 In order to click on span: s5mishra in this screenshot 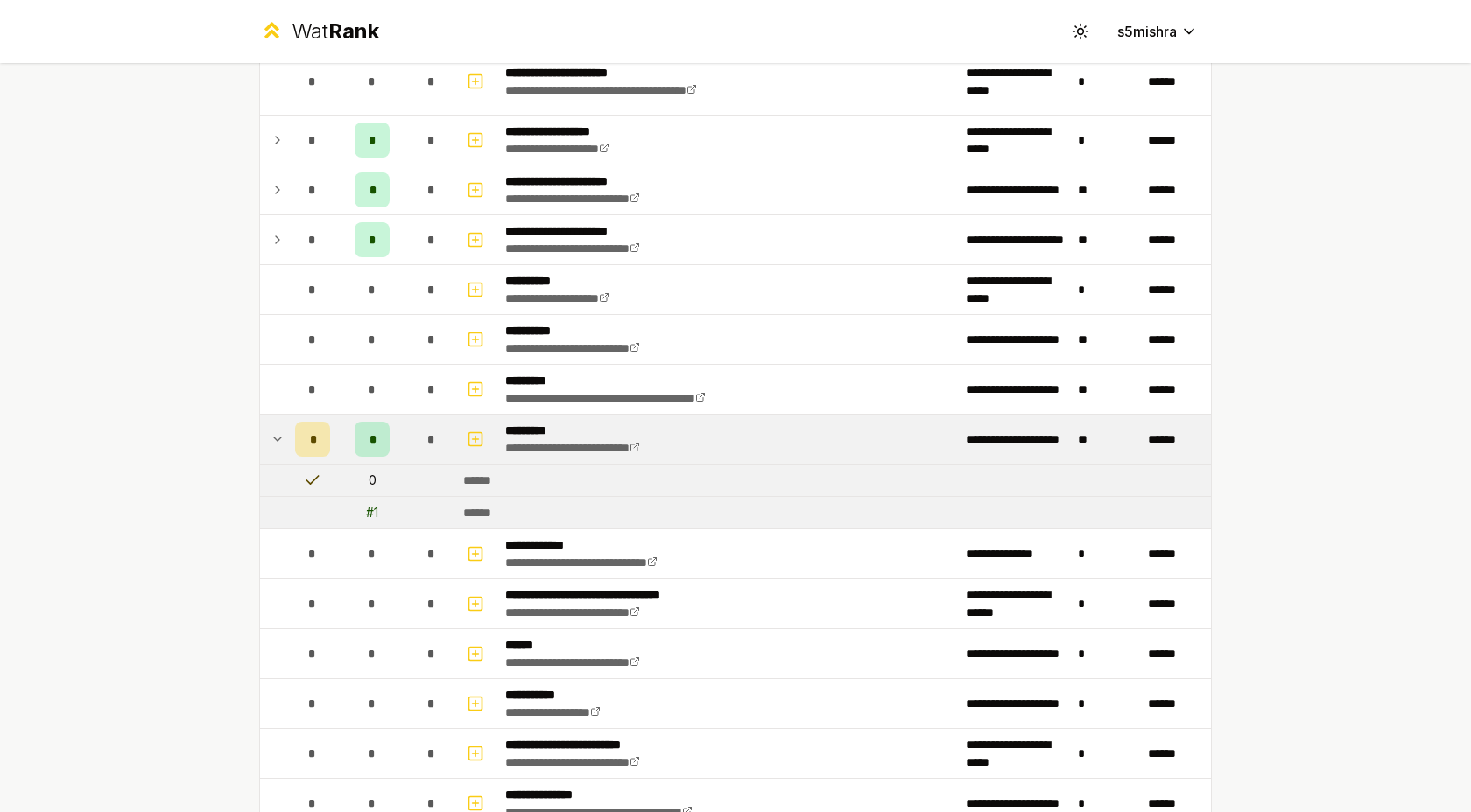, I will do `click(1147, 31)`.